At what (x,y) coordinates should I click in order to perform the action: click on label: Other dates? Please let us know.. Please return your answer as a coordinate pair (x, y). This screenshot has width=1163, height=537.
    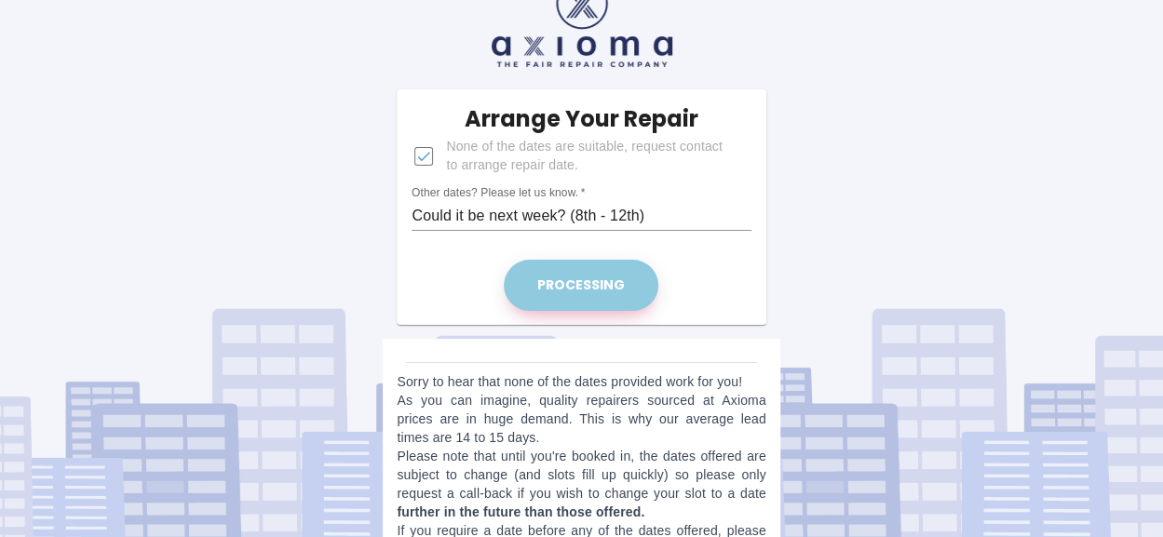
    Looking at the image, I should click on (498, 193).